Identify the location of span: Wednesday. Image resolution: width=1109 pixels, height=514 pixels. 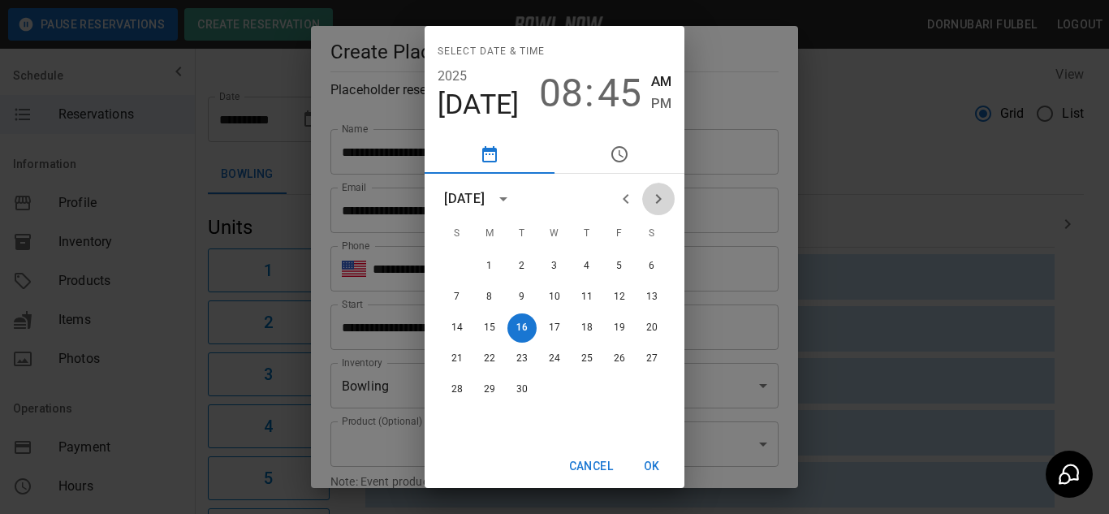
(555, 234).